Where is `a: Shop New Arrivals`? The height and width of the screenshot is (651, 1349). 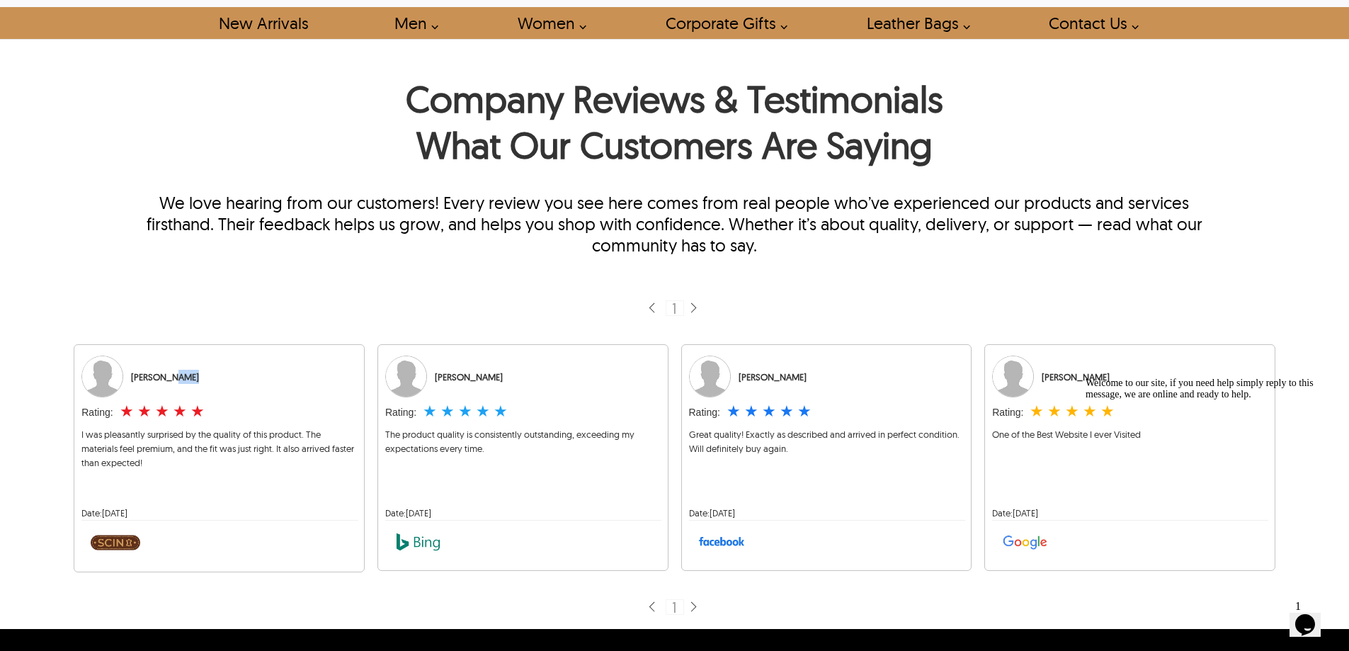 a: Shop New Arrivals is located at coordinates (263, 23).